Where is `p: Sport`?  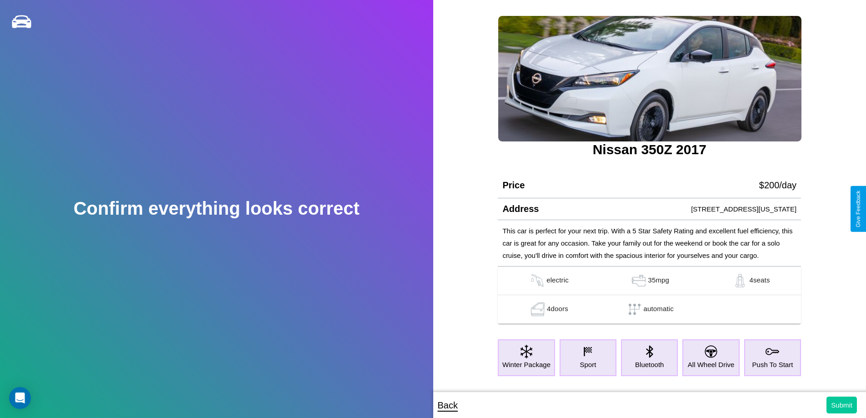 p: Sport is located at coordinates (588, 364).